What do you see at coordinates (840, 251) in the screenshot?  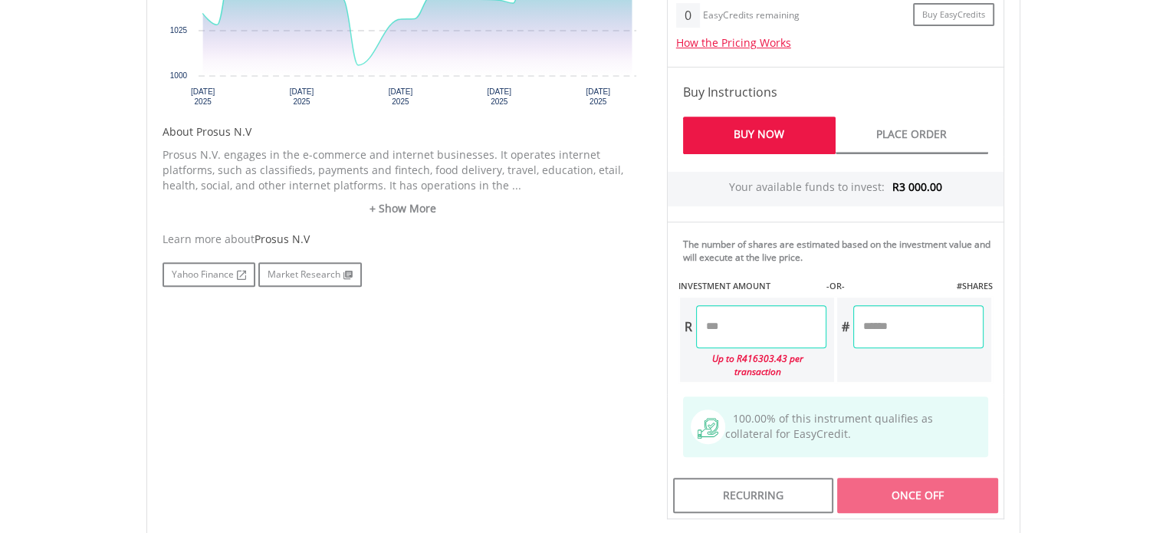 I see `div: The number of shares are estimated based on the investment value and will execute at the live price.` at bounding box center [840, 251].